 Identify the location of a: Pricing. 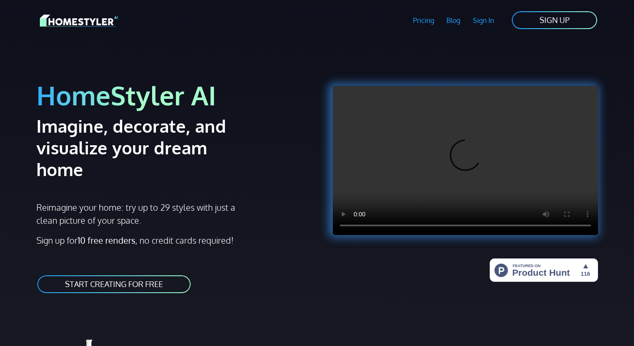
(424, 20).